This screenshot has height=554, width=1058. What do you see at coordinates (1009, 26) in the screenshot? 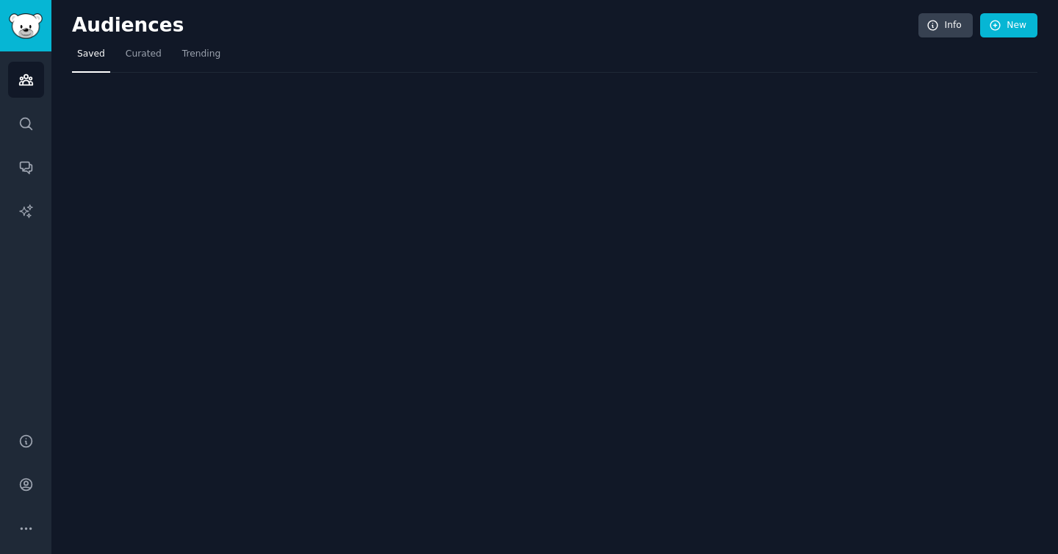
I see `a: New` at bounding box center [1009, 26].